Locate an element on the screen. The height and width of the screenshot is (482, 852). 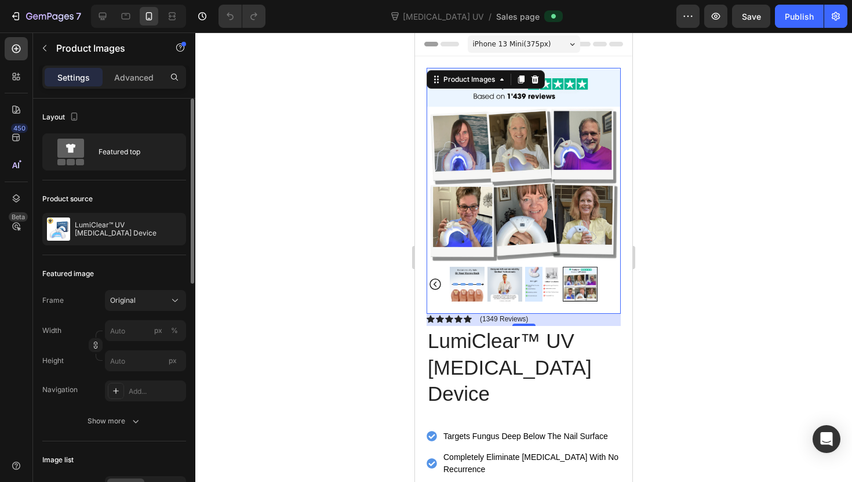
label: Width is located at coordinates (52, 331).